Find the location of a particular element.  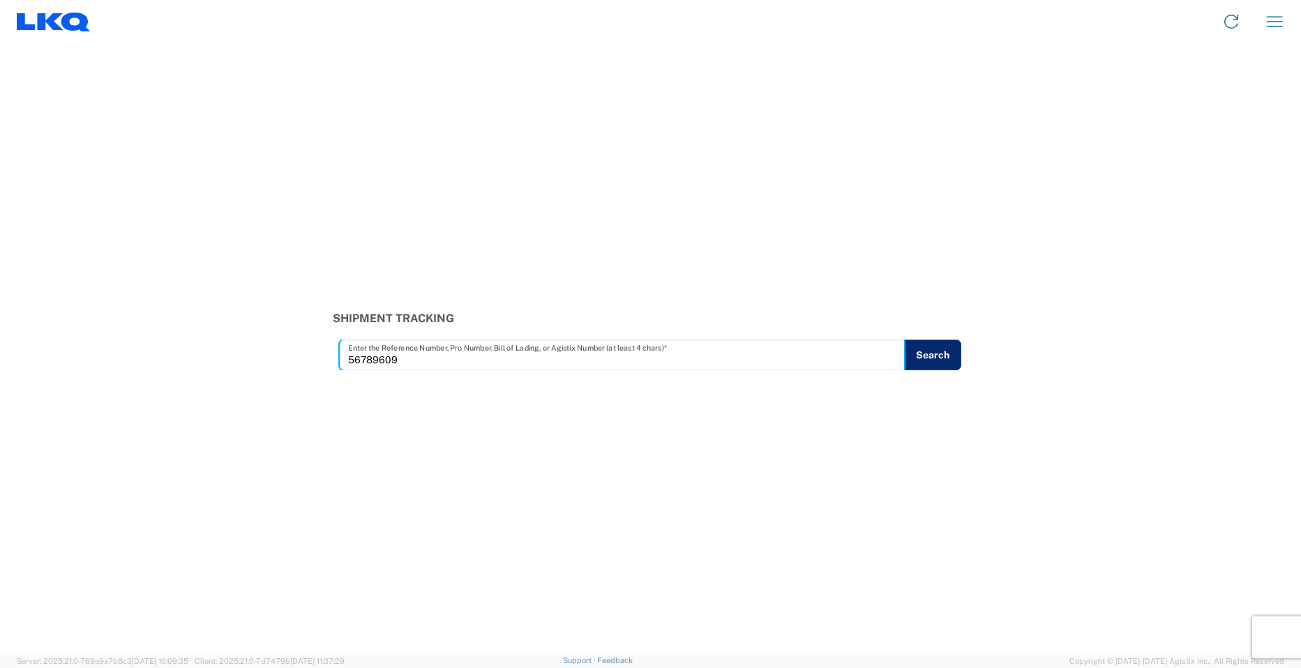

h3: Shipment Tracking is located at coordinates (651, 318).